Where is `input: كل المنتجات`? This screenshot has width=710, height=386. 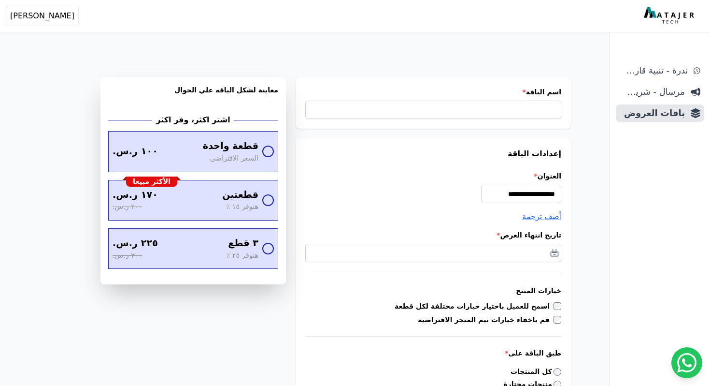 input: كل المنتجات is located at coordinates (558, 372).